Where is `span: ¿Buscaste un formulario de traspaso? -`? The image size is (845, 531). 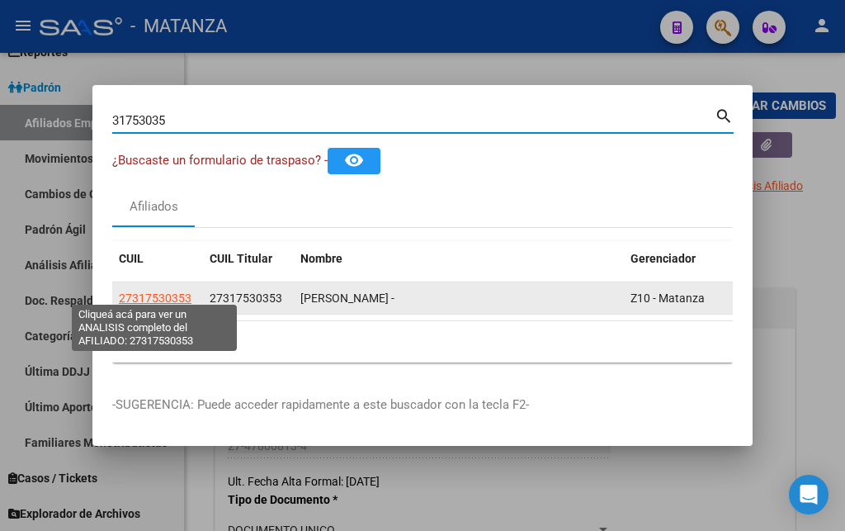 span: ¿Buscaste un formulario de traspaso? - is located at coordinates (220, 160).